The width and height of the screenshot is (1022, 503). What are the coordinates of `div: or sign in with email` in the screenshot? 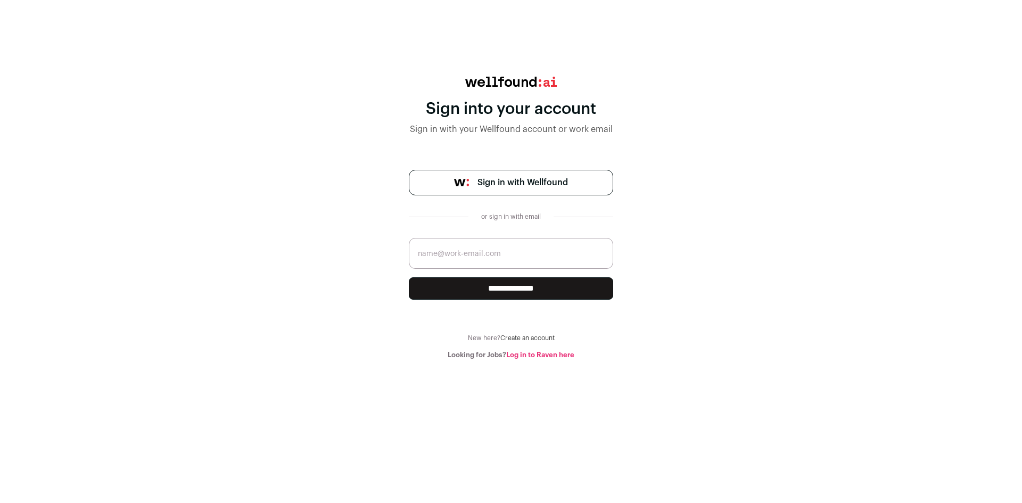 It's located at (511, 217).